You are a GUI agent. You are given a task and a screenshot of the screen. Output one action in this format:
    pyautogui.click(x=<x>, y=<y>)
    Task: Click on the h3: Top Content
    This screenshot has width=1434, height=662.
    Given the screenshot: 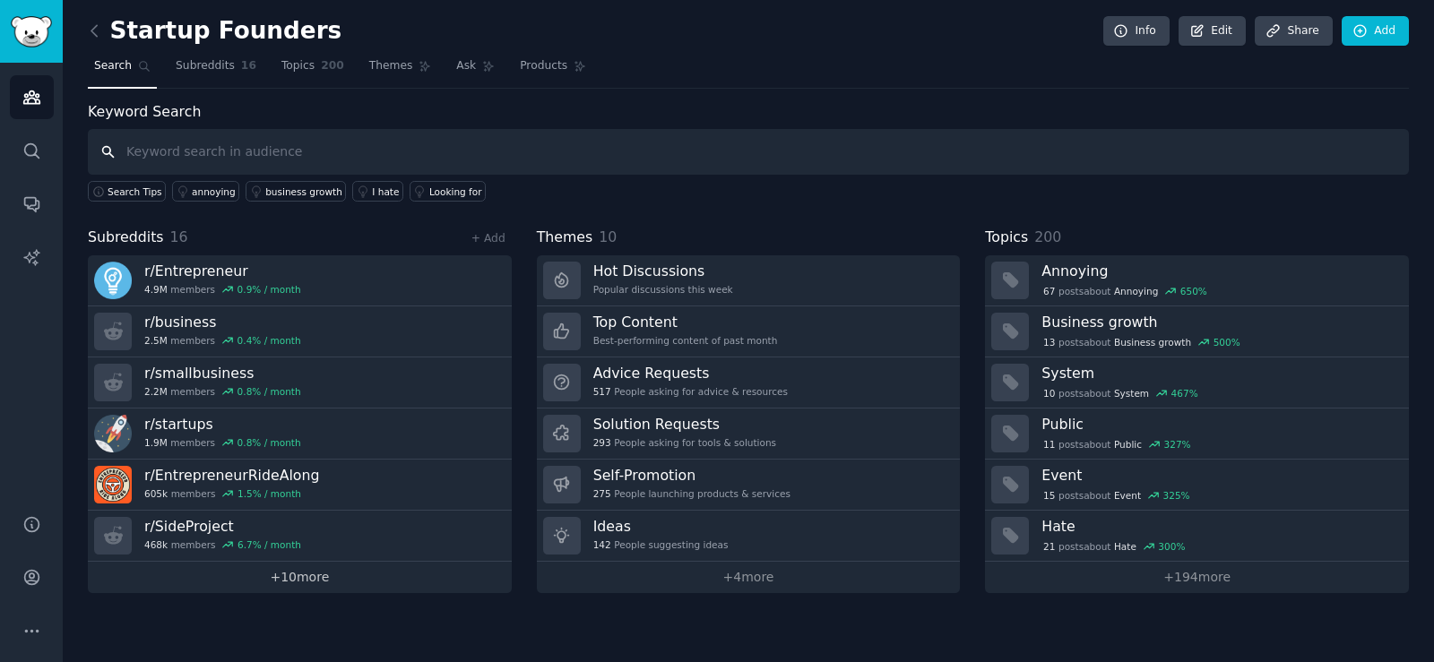 What is the action you would take?
    pyautogui.click(x=685, y=322)
    